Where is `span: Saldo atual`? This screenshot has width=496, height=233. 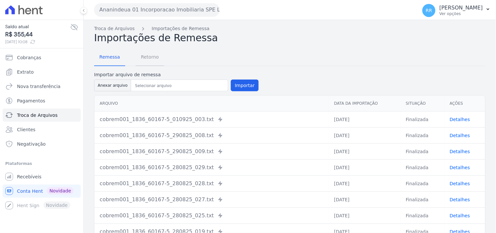 span: Saldo atual is located at coordinates (38, 26).